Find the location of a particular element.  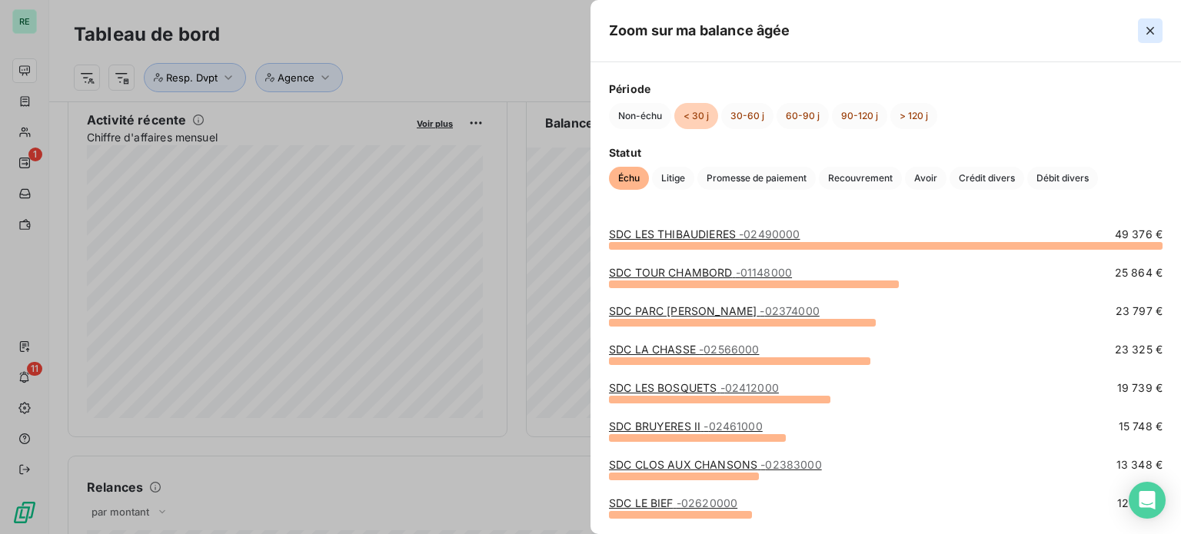

span: Débit divers is located at coordinates (1063, 178).